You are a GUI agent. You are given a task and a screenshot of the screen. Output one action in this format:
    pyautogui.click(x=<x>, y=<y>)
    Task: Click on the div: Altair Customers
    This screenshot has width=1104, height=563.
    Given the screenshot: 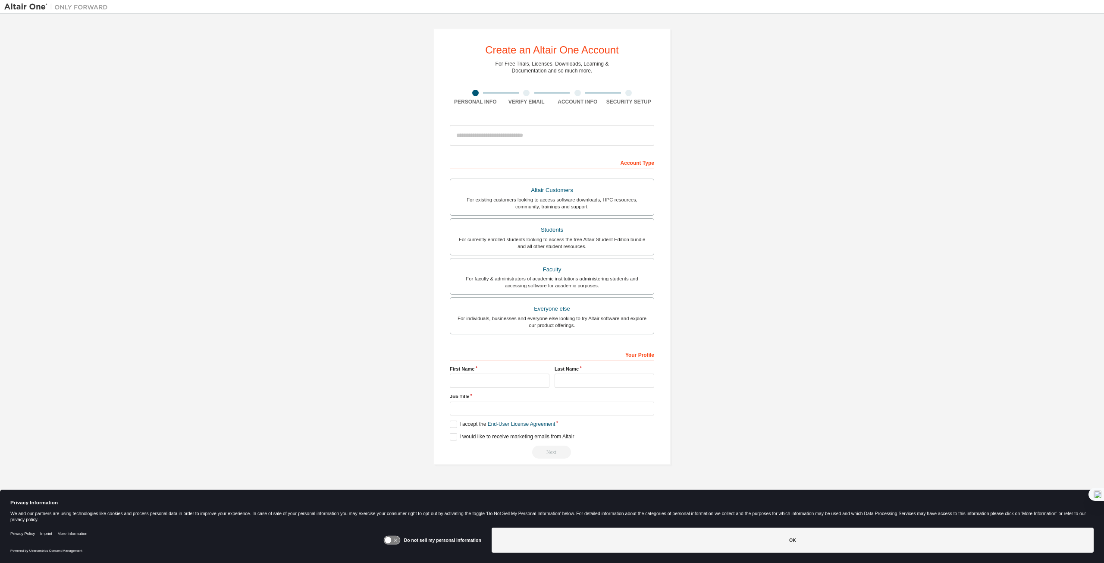 What is the action you would take?
    pyautogui.click(x=552, y=190)
    